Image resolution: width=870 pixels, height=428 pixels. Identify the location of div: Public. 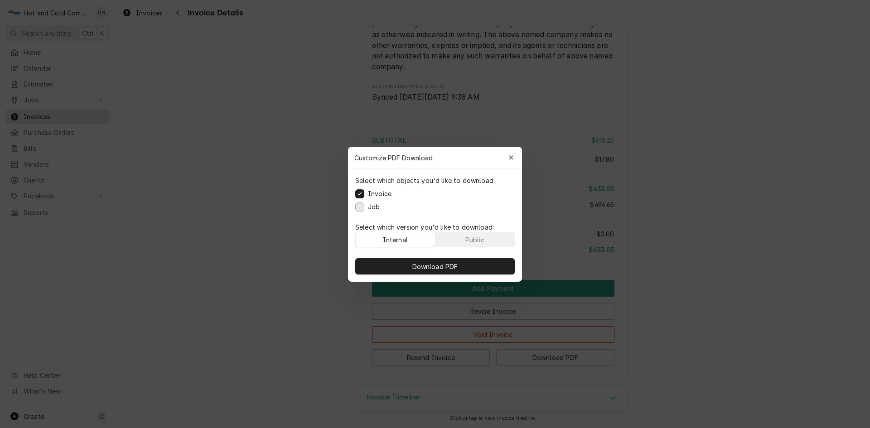
(475, 239).